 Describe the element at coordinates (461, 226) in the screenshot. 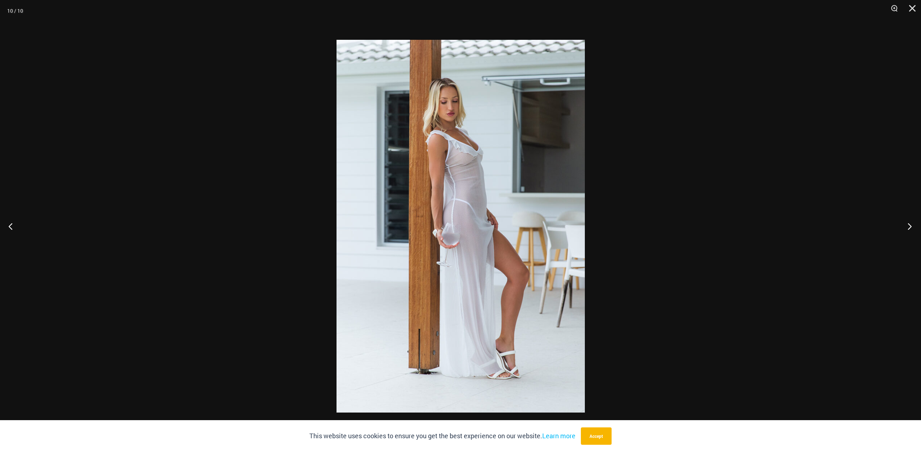

I see `img: Sometimes White 587 Dress 04` at that location.